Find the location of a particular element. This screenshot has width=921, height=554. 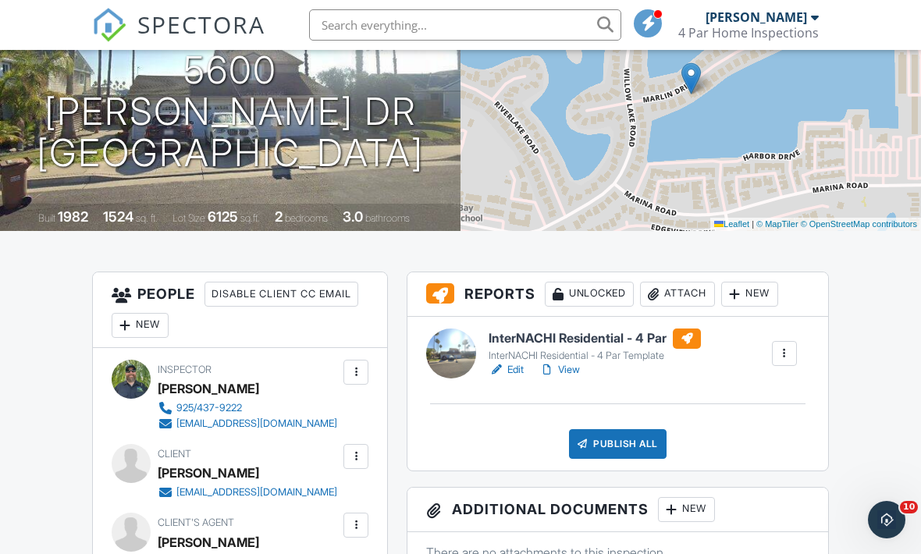

a: 925/437-9222 is located at coordinates (247, 408).